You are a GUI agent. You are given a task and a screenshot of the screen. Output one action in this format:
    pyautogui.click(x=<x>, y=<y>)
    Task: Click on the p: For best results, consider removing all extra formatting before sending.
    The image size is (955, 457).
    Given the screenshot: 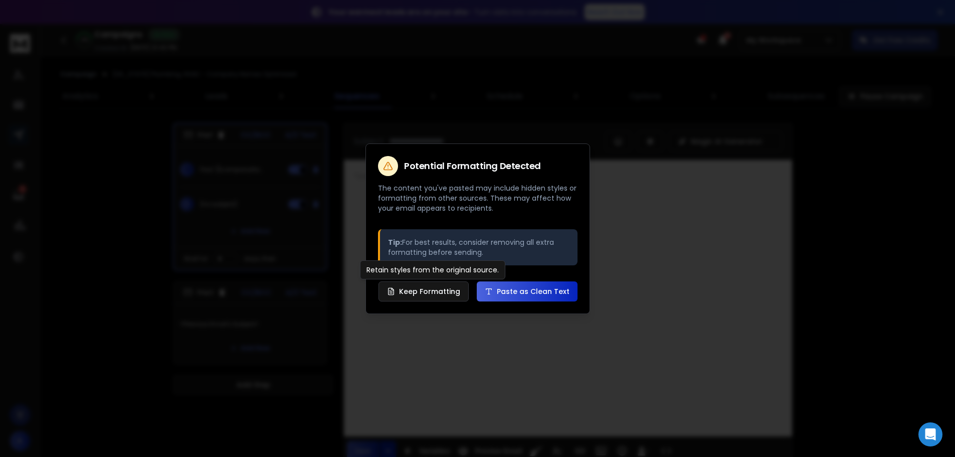 What is the action you would take?
    pyautogui.click(x=479, y=247)
    